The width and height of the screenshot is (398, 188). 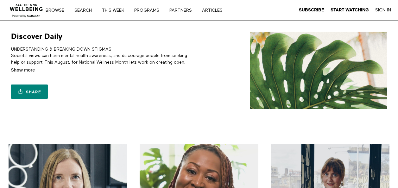 I want to click on span: Show more, so click(x=23, y=70).